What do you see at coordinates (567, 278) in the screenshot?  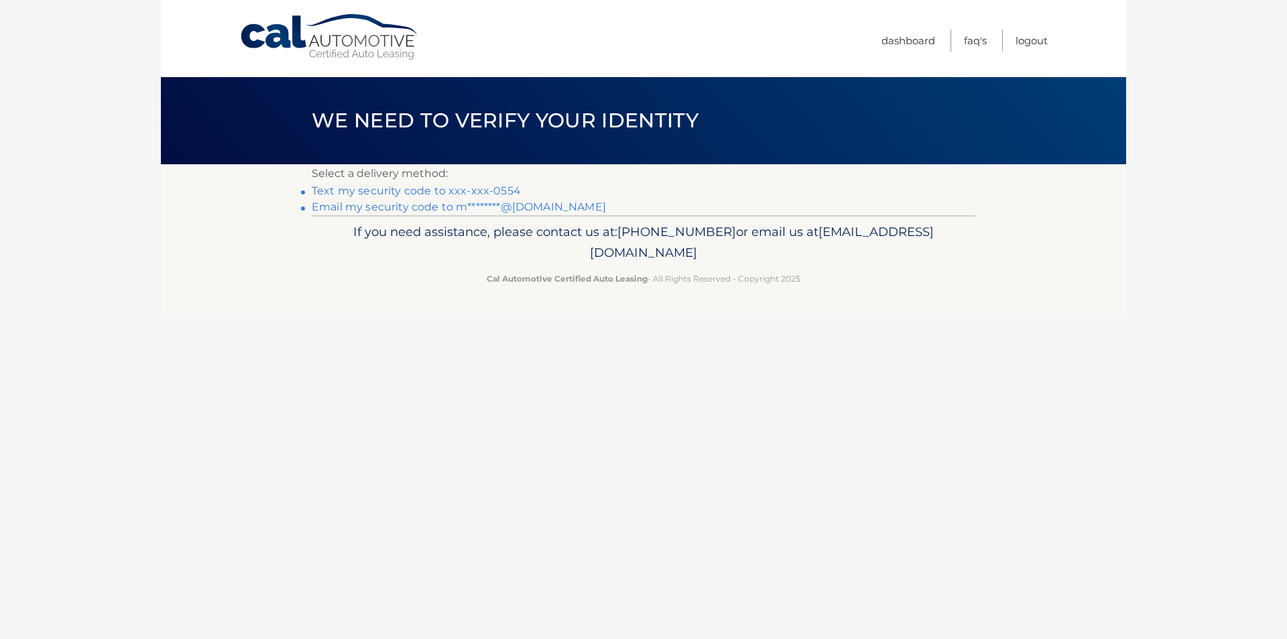 I see `strong: Cal Automotive Certified Auto Leasing` at bounding box center [567, 278].